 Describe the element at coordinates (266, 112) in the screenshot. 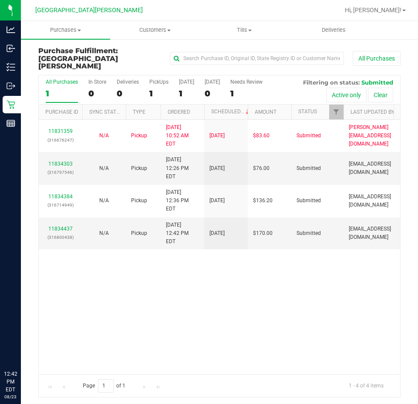

I see `a: Amount` at that location.